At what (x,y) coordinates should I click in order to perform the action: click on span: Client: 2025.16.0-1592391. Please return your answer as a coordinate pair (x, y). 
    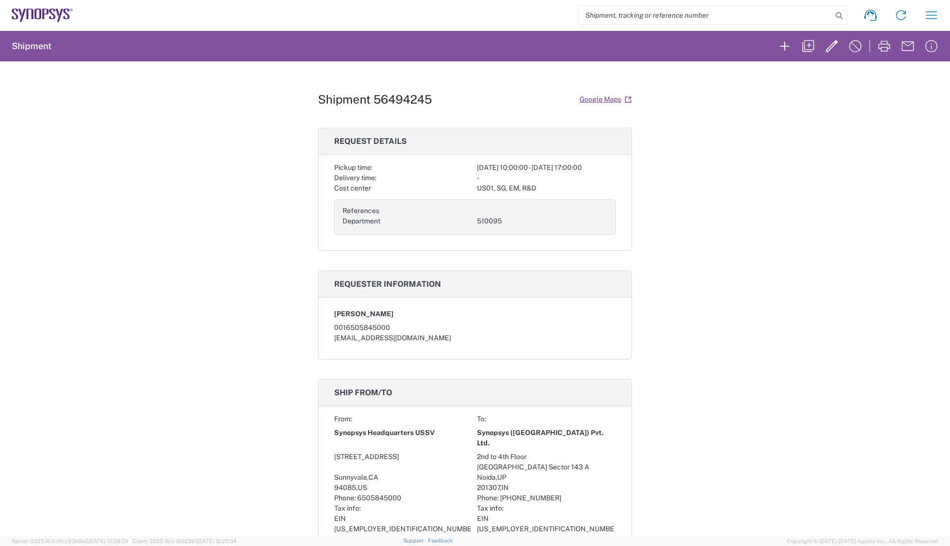
    Looking at the image, I should click on (185, 541).